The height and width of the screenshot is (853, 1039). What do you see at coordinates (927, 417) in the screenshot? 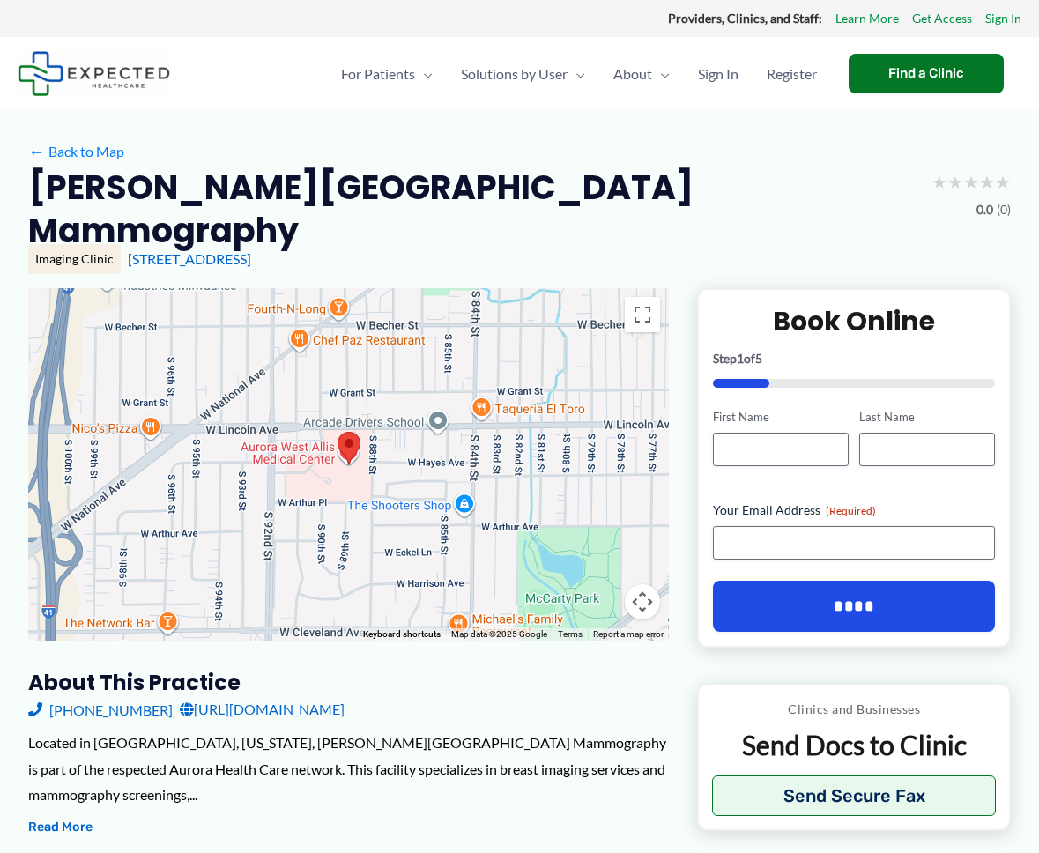
I see `label: Last Name` at bounding box center [927, 417].